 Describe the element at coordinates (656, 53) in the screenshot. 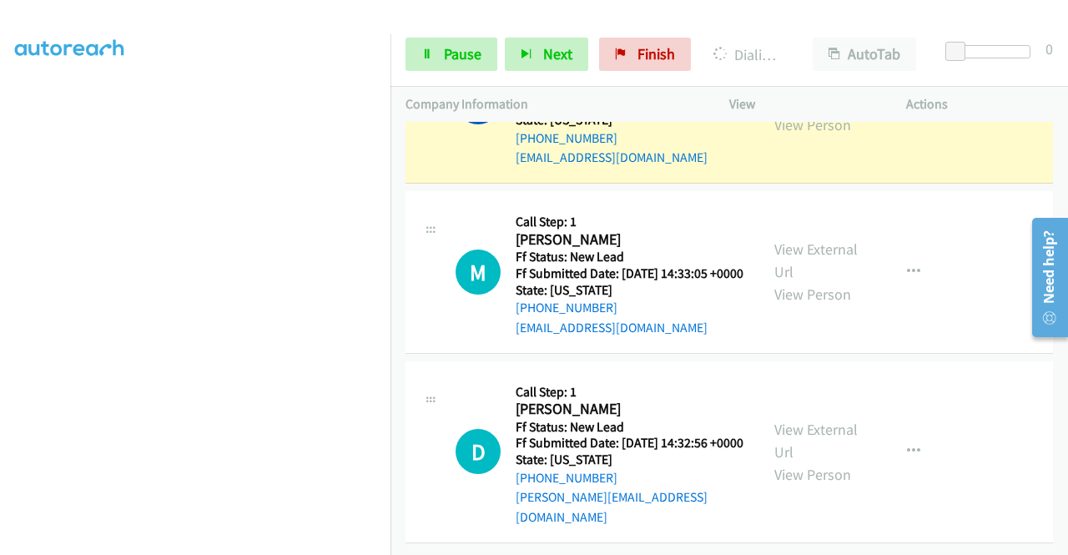

I see `span: Finish` at that location.